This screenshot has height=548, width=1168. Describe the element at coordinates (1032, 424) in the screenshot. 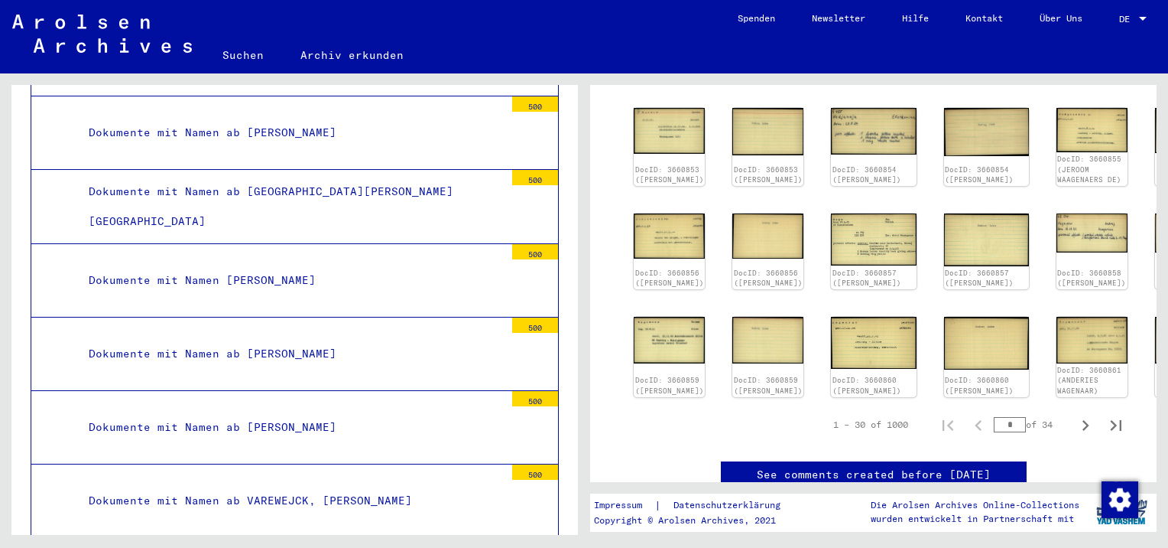

I see `div: of 34` at that location.